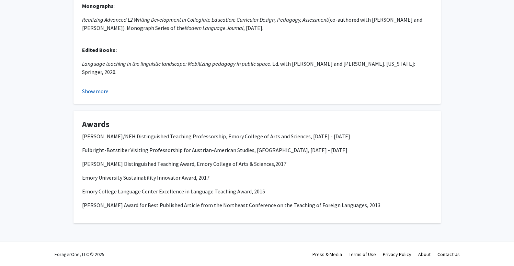 The width and height of the screenshot is (514, 266). I want to click on span: Emory College Language Center Excellence in Language Teaching Award, 2015, so click(173, 191).